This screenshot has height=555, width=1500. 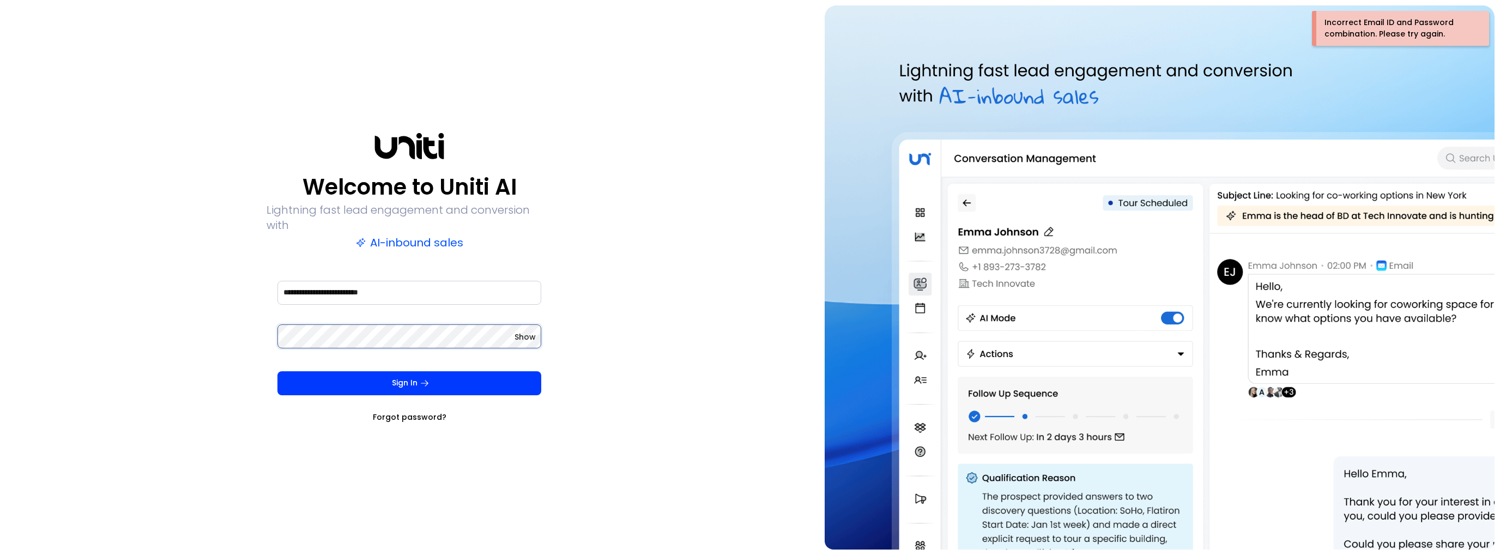 What do you see at coordinates (525, 337) in the screenshot?
I see `span: Show` at bounding box center [525, 337].